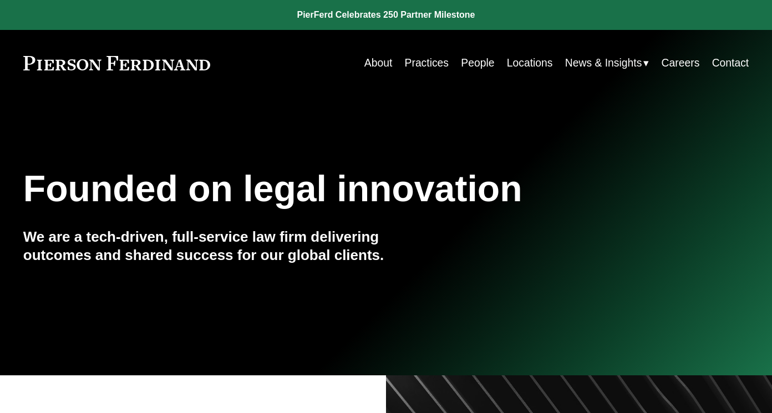 This screenshot has height=413, width=772. What do you see at coordinates (325, 189) in the screenshot?
I see `h1: Founded on legal innovation` at bounding box center [325, 189].